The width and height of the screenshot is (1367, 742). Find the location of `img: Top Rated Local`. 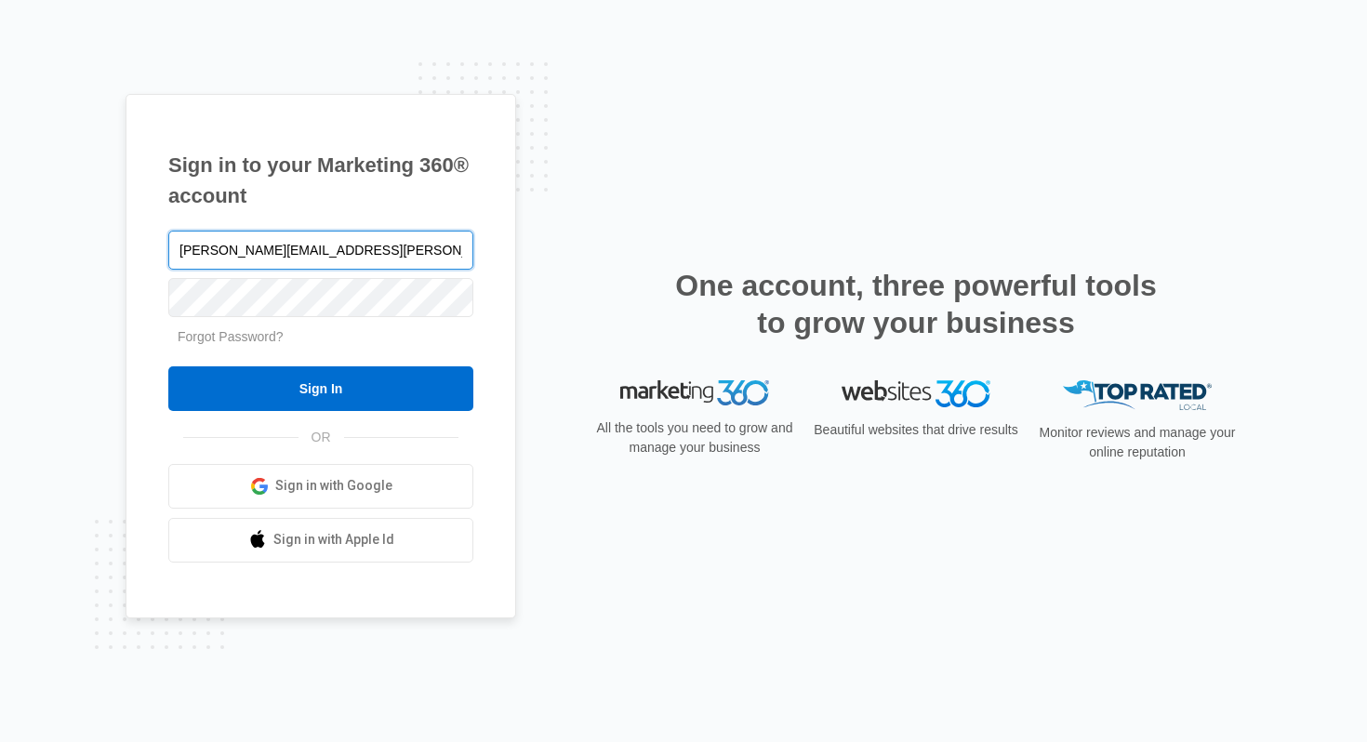

img: Top Rated Local is located at coordinates (1137, 395).